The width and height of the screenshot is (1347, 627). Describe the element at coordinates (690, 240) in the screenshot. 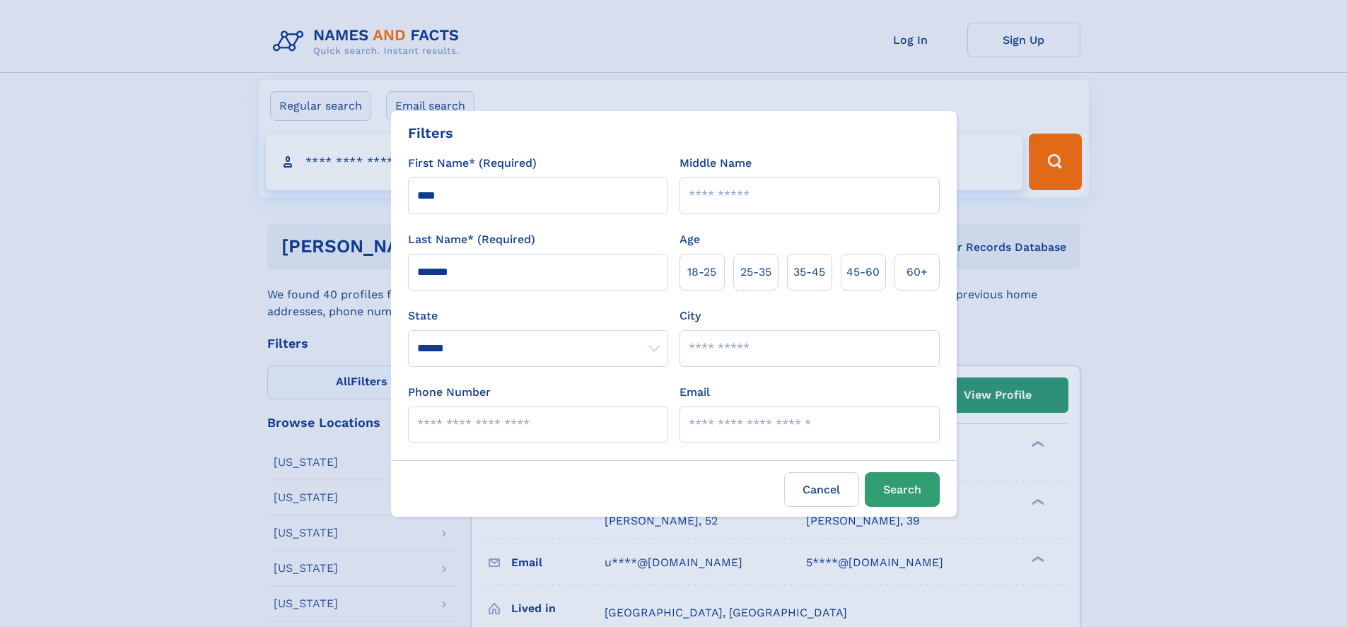

I see `label: Age` at that location.